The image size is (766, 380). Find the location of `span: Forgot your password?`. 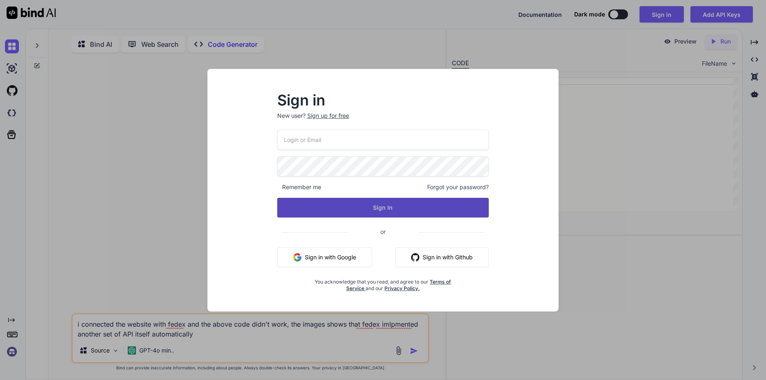

span: Forgot your password? is located at coordinates (458, 187).